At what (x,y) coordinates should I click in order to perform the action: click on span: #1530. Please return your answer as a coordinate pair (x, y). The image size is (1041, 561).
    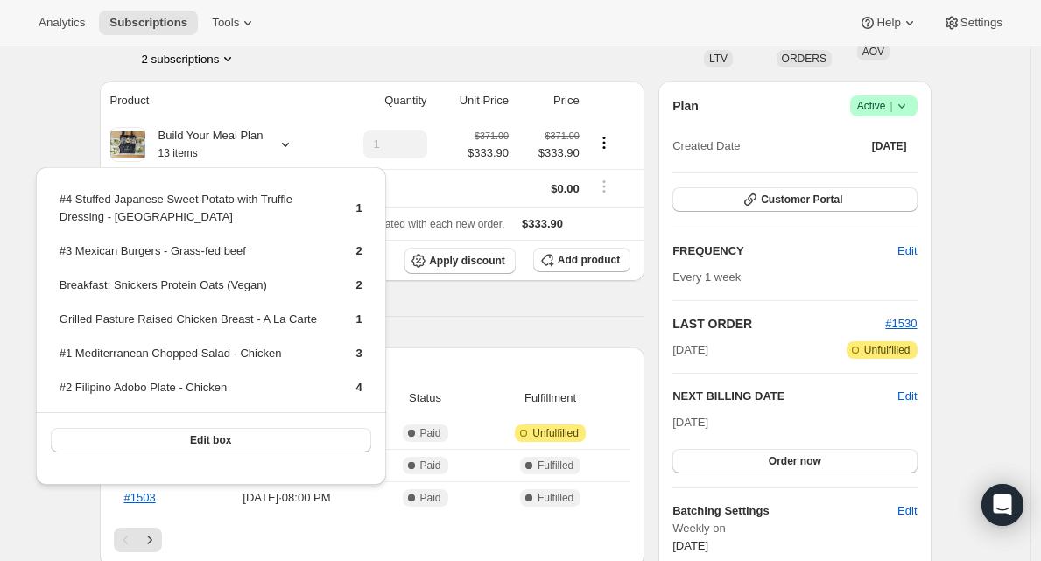
    Looking at the image, I should click on (901, 323).